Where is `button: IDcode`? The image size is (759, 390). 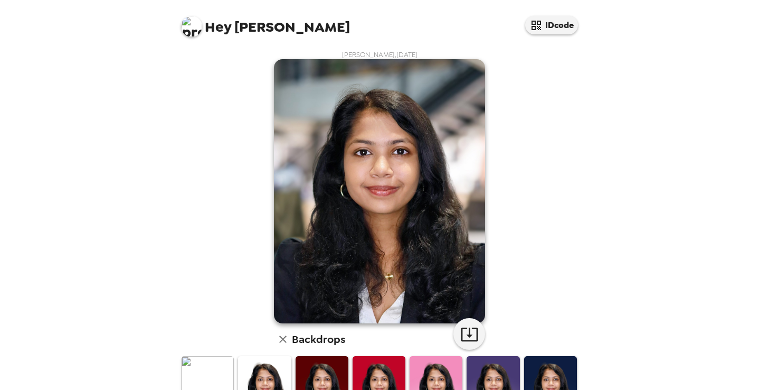 button: IDcode is located at coordinates (552, 25).